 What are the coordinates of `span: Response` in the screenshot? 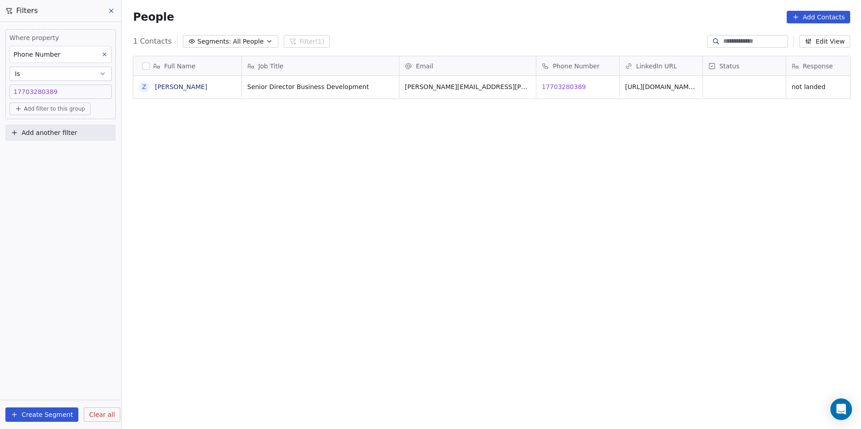 It's located at (817, 66).